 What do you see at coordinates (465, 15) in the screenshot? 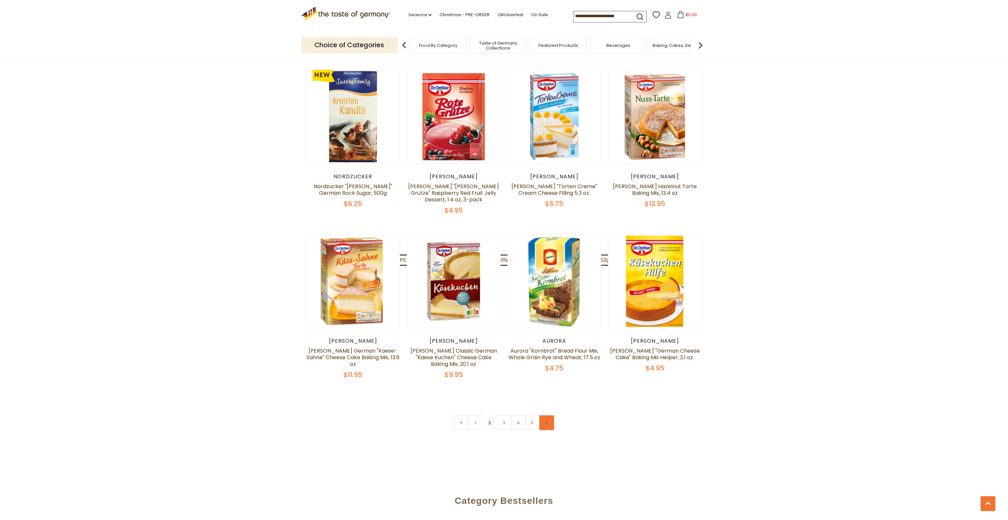
I see `a: Christmas - PRE-ORDER` at bounding box center [465, 15].